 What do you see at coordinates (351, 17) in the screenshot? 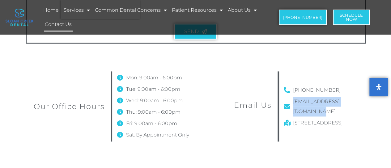
I see `a: ScheduleNow` at bounding box center [351, 17].